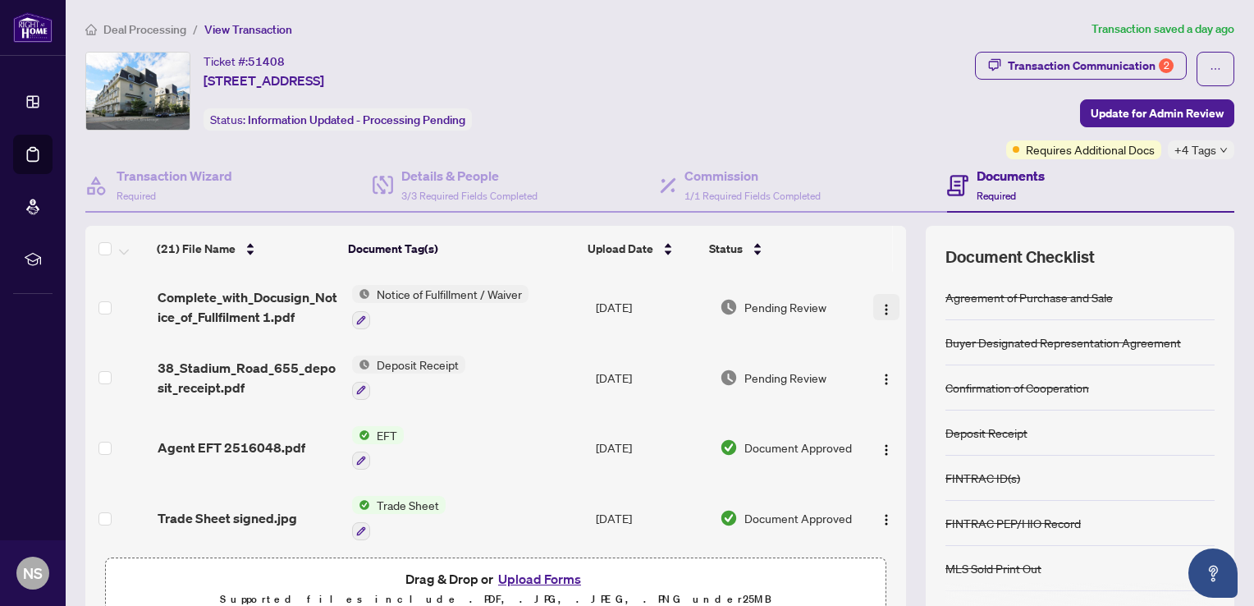 This screenshot has width=1254, height=606. Describe the element at coordinates (227, 518) in the screenshot. I see `span: Trade Sheet signed.jpg` at that location.